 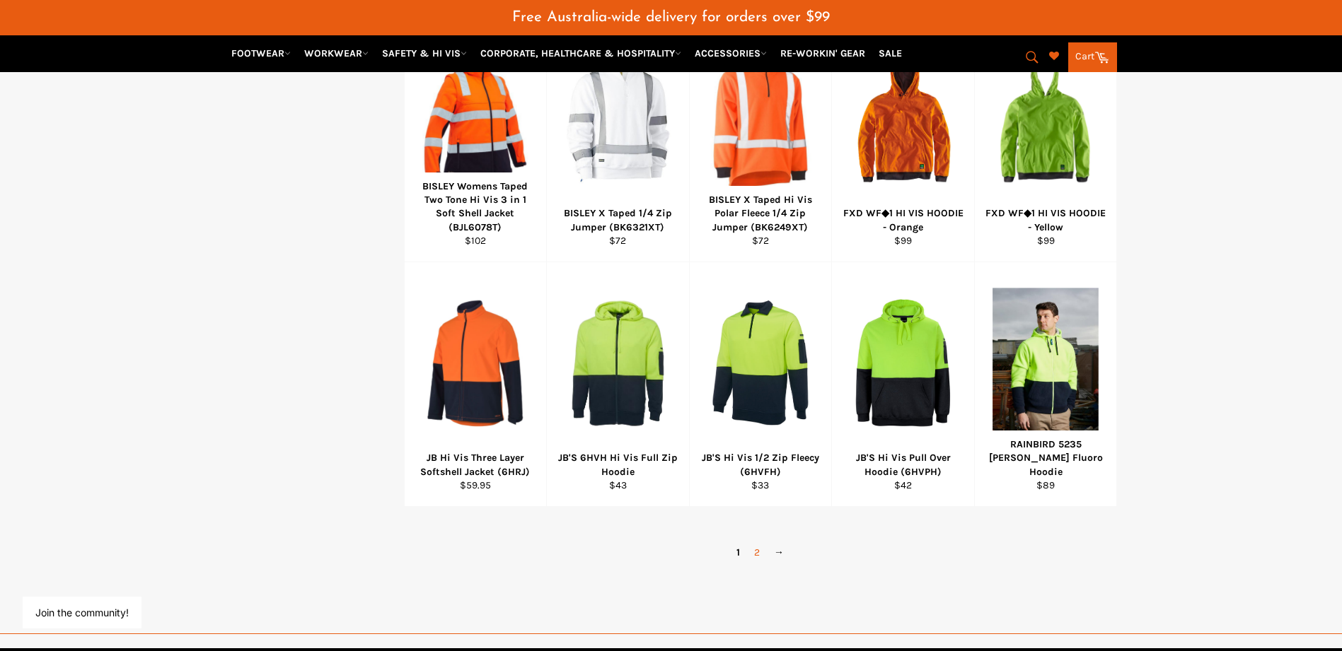 I want to click on a: BISLEY Womens Taped Two Tone Hi Vis 3 in 1 Soft Shell Jacket (BJL6078T) - Workin' Gear BISLEY Wom..., so click(x=475, y=140).